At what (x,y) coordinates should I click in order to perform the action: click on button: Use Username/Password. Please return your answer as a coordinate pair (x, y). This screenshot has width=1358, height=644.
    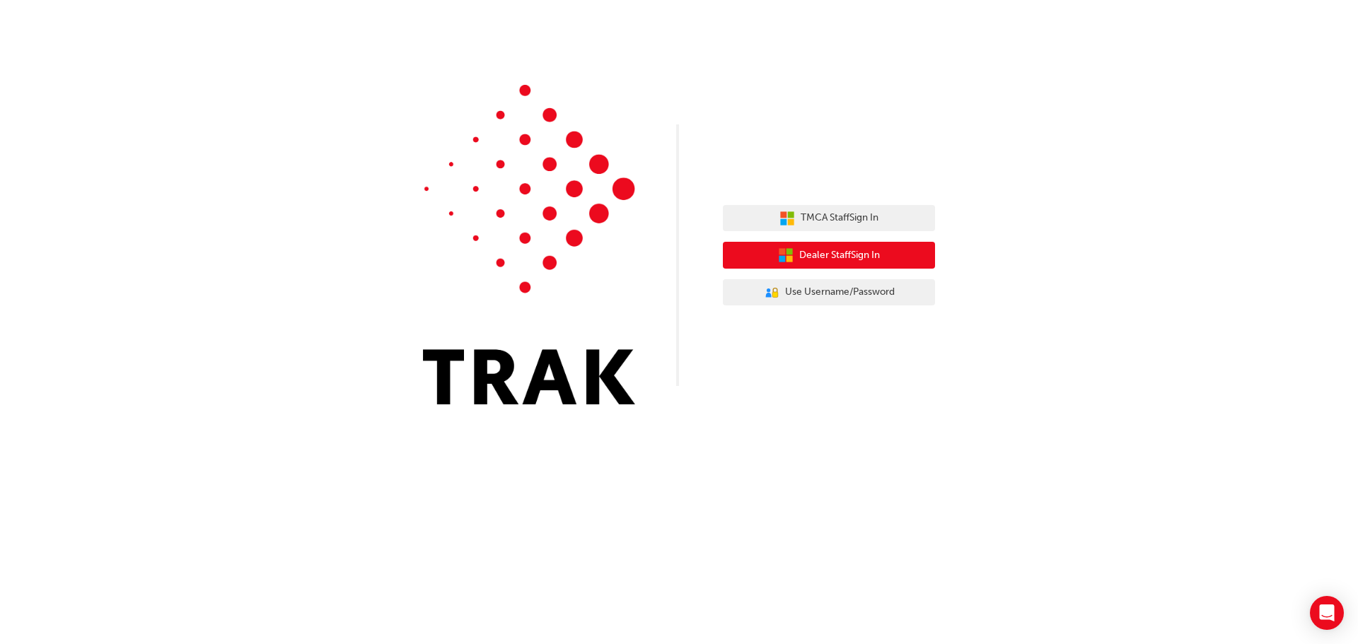
    Looking at the image, I should click on (829, 293).